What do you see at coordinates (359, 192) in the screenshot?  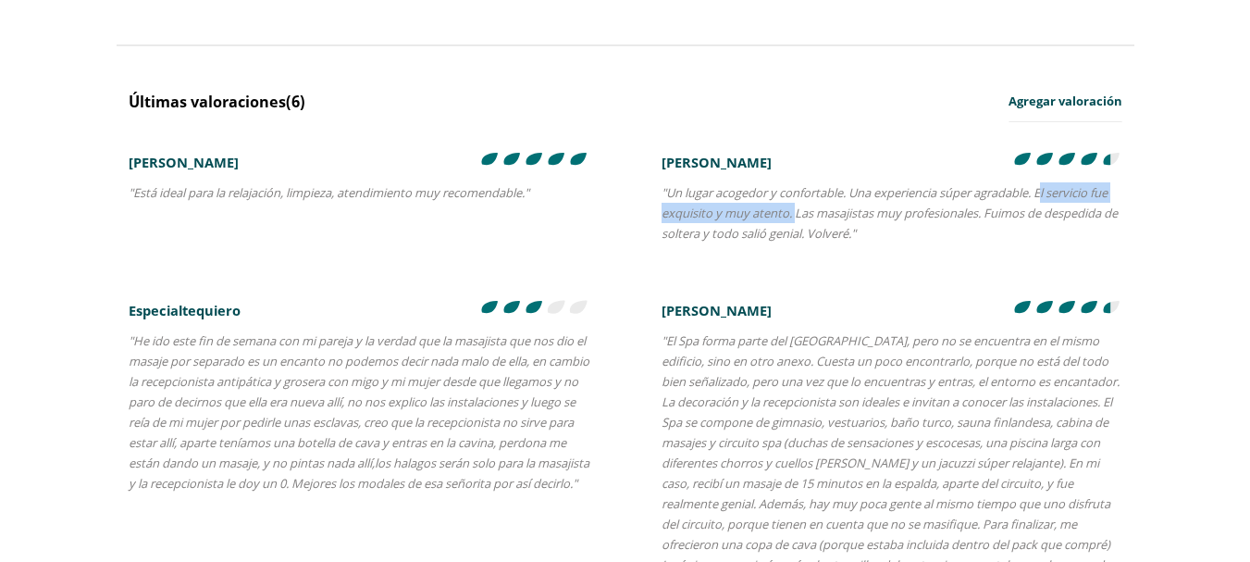 I see `p: "Está ideal para la relajación, limpieza, atendimiento muy recomendable."` at bounding box center [359, 192].